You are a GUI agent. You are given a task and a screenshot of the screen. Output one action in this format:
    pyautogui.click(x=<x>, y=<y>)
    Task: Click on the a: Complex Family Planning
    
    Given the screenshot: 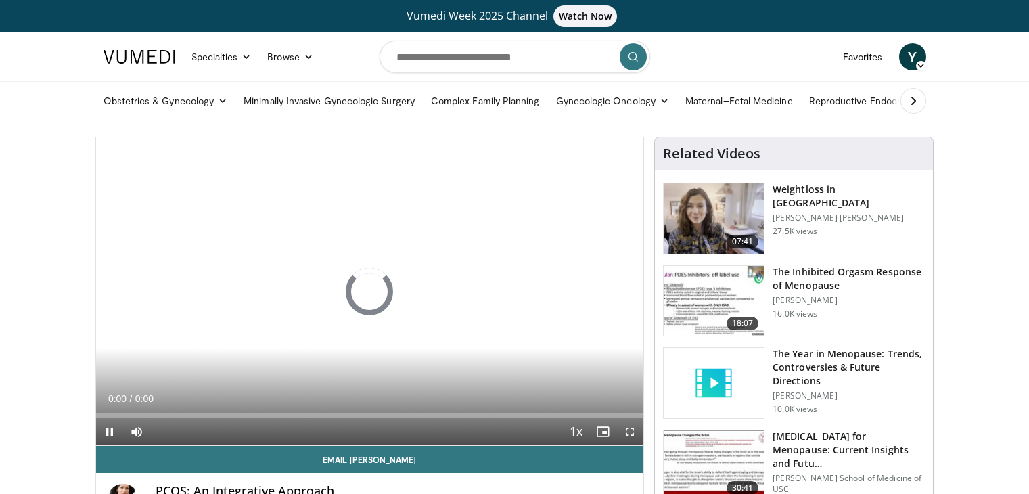 What is the action you would take?
    pyautogui.click(x=485, y=101)
    